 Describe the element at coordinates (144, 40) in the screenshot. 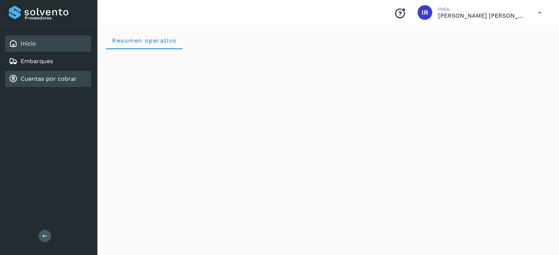

I see `span: Resumen operativo` at that location.